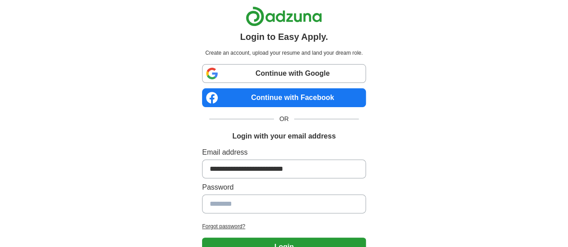 This screenshot has height=247, width=568. Describe the element at coordinates (284, 227) in the screenshot. I see `a: Forgot password?` at that location.